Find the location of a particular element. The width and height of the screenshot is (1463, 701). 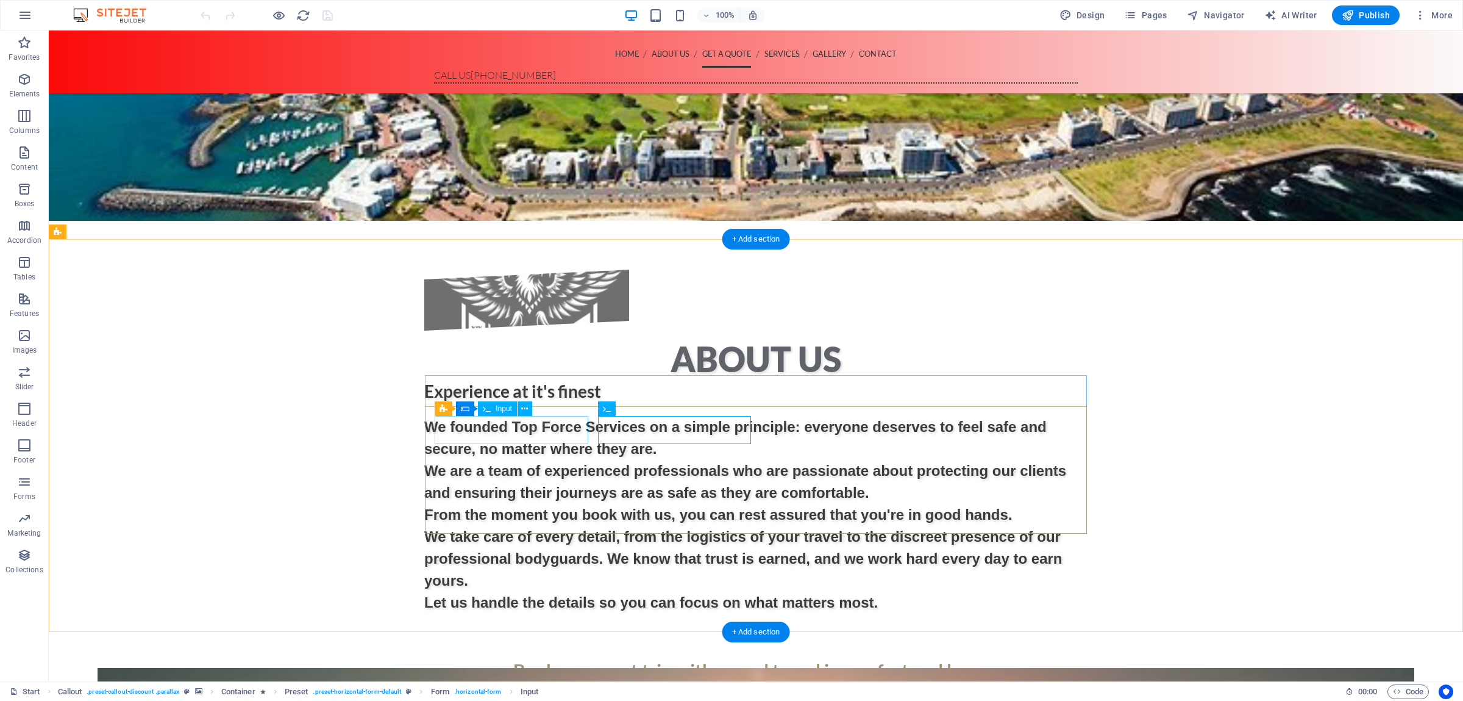

p: Tables is located at coordinates (24, 277).